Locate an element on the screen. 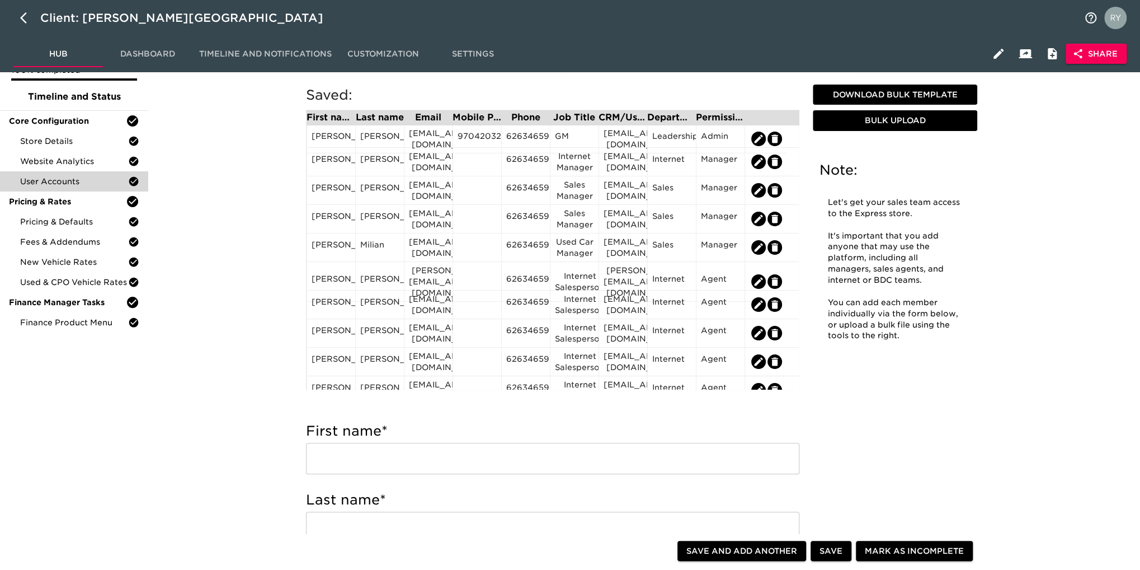 This screenshot has height=570, width=1140. span: Core Configuration is located at coordinates (67, 121).